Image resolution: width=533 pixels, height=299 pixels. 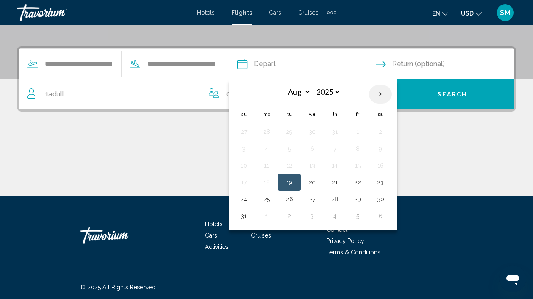 I want to click on button: Day 10, so click(x=244, y=166).